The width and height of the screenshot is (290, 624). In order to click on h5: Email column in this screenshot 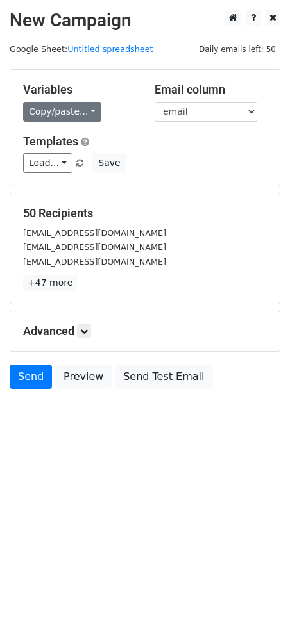, I will do `click(210, 90)`.